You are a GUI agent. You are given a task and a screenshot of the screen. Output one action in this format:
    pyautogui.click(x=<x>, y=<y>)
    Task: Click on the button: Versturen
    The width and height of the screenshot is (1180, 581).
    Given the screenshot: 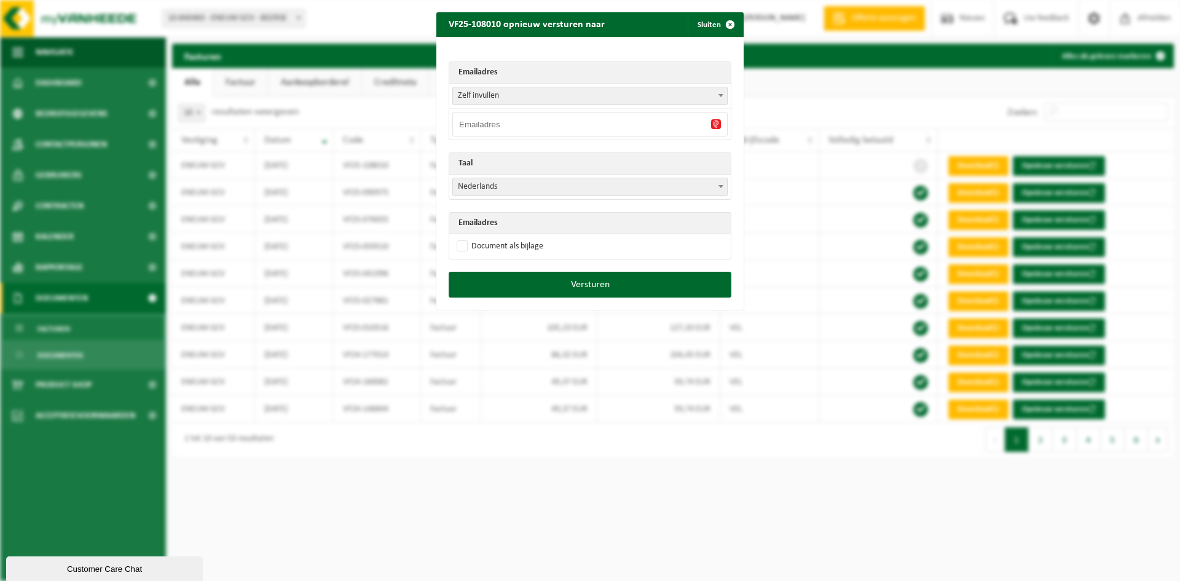 What is the action you would take?
    pyautogui.click(x=590, y=285)
    